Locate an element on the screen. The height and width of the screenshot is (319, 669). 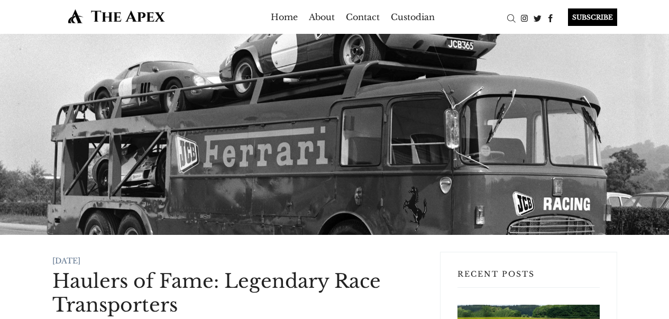
a: Twitter is located at coordinates (538, 17).